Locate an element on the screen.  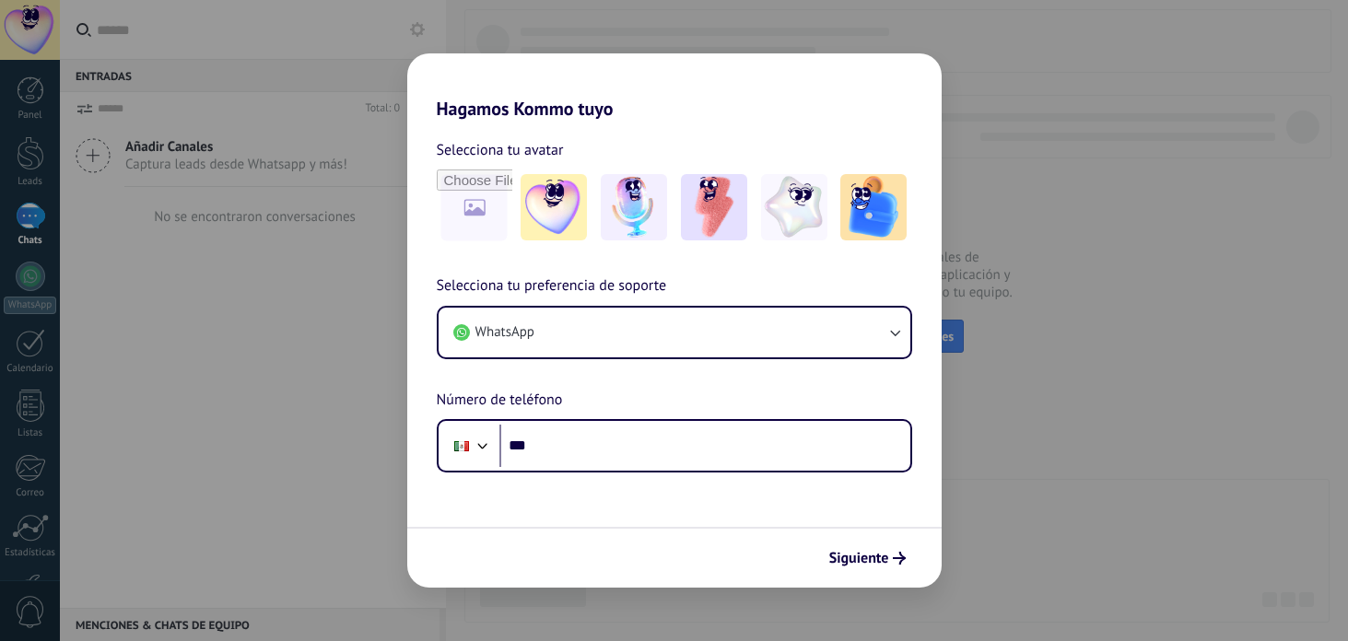
span: Selecciona tu avatar is located at coordinates (500, 150).